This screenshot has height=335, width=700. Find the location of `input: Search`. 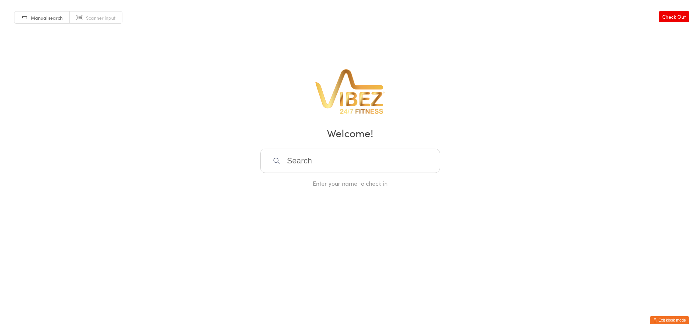

input: Search is located at coordinates (350, 161).